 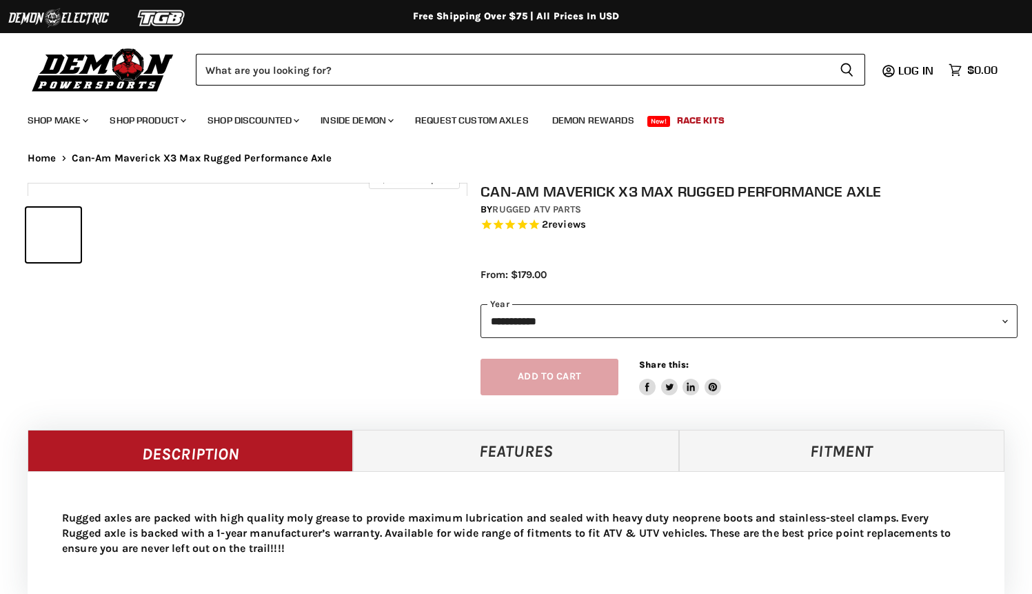 What do you see at coordinates (103, 69) in the screenshot?
I see `img: Demon Powersports` at bounding box center [103, 69].